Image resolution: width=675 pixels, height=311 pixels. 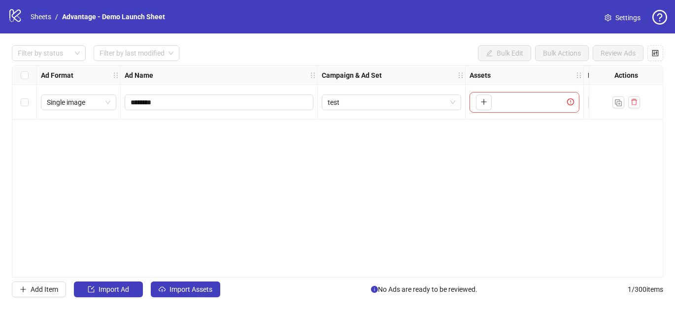 What do you see at coordinates (316, 75) in the screenshot?
I see `div: Resize Ad Name column` at bounding box center [316, 75].